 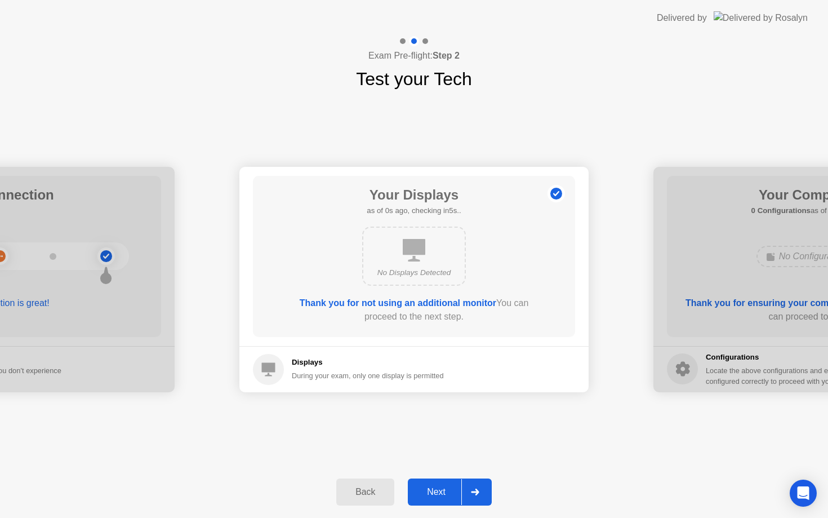 I want to click on button: Next, so click(x=450, y=492).